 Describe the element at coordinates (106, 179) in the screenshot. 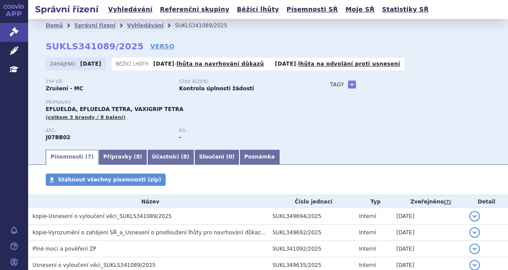

I see `a: Stáhnout všechny písemnosti (zip)` at that location.